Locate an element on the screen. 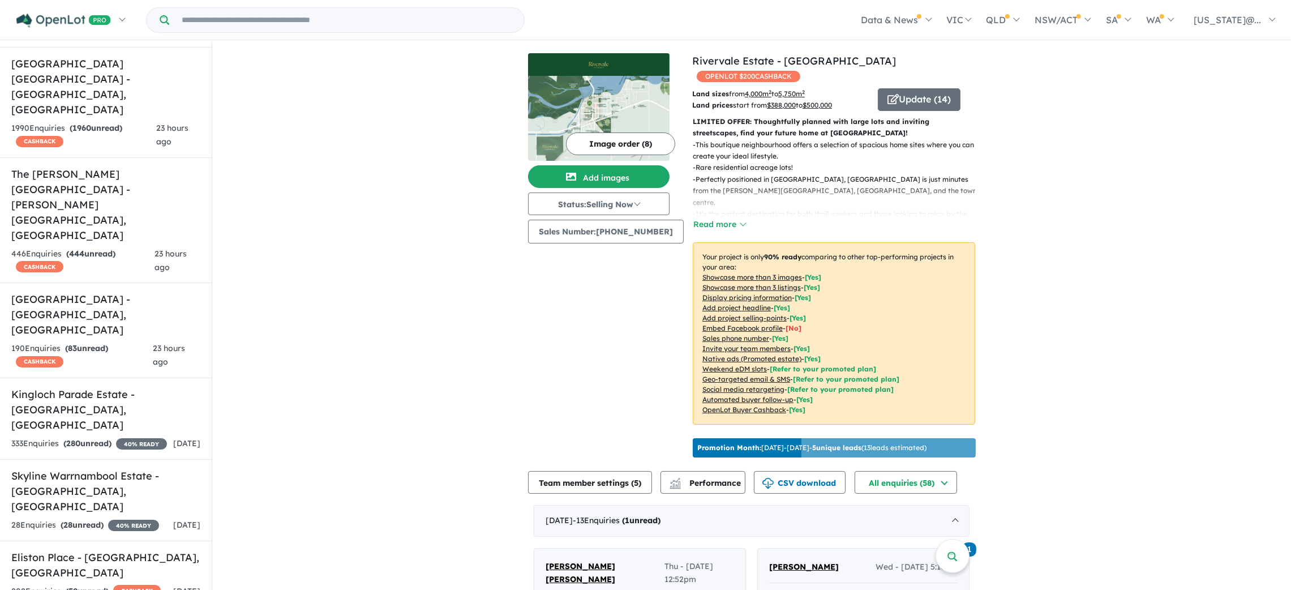 The width and height of the screenshot is (1291, 590). button: Update (14) is located at coordinates (919, 100).